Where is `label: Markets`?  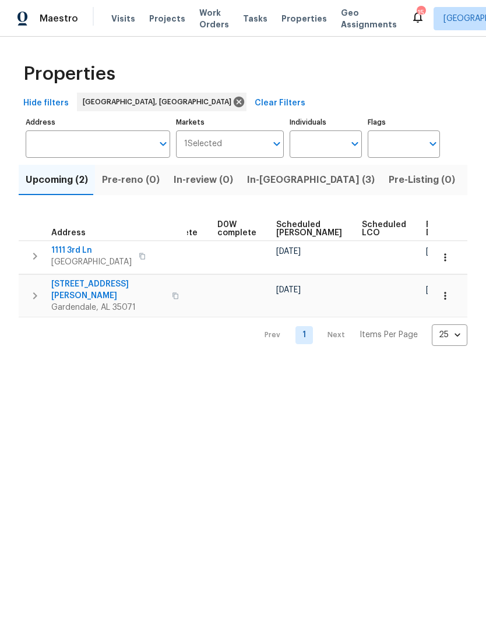
label: Markets is located at coordinates (230, 122).